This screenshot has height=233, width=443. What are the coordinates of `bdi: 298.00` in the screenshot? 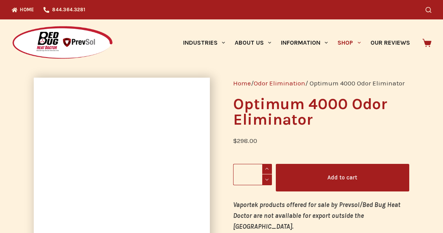 It's located at (245, 140).